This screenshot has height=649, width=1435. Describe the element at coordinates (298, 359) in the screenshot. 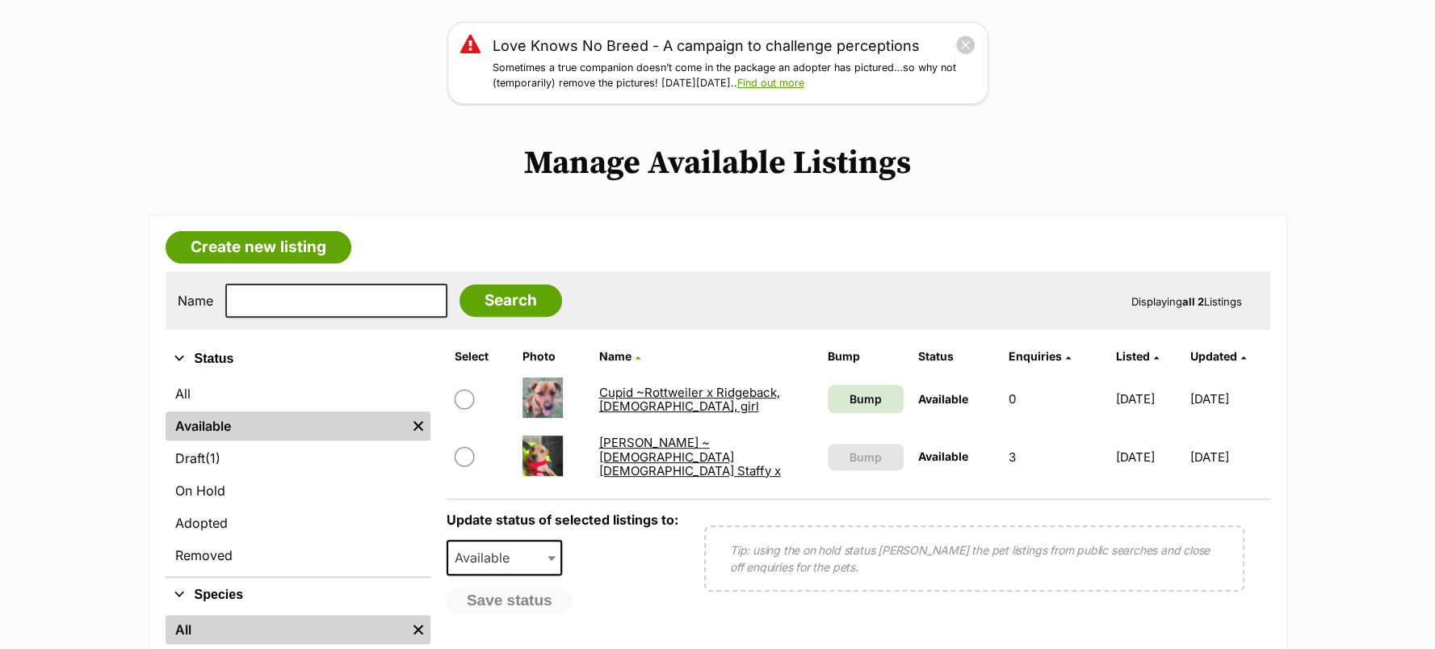

I see `button: Status` at that location.